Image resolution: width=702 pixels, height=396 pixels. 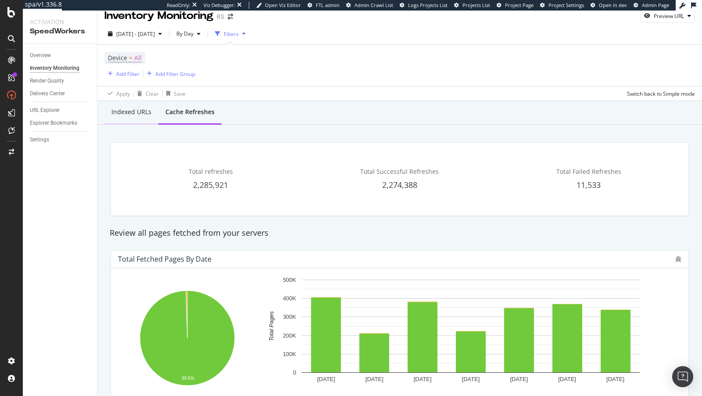 I want to click on div: Save, so click(x=179, y=93).